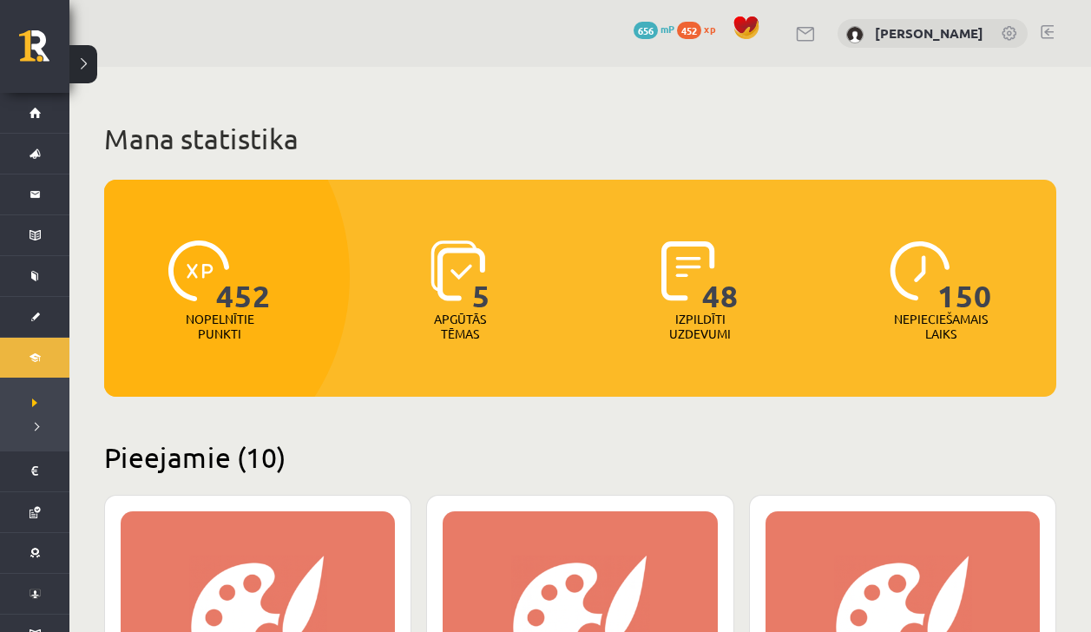 The image size is (1091, 632). Describe the element at coordinates (941, 326) in the screenshot. I see `p: Nepieciešamais laiks` at that location.